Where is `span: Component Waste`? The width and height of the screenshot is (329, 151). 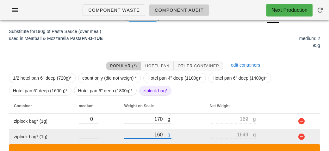
span: Component Waste is located at coordinates (114, 10).